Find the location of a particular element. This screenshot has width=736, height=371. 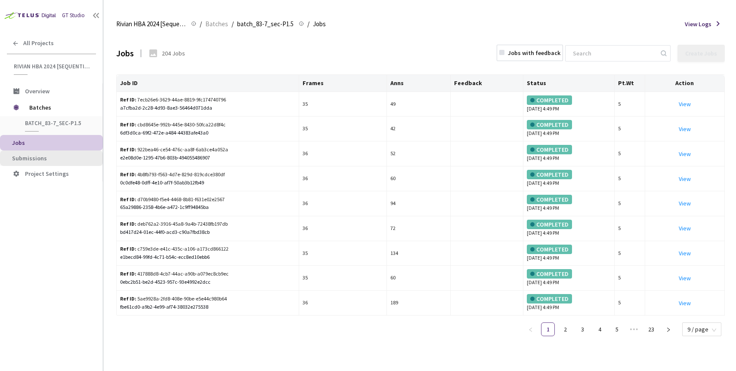

div: cbd8645e-992b-445e-8430-50fca22d8f4c is located at coordinates (175, 125).